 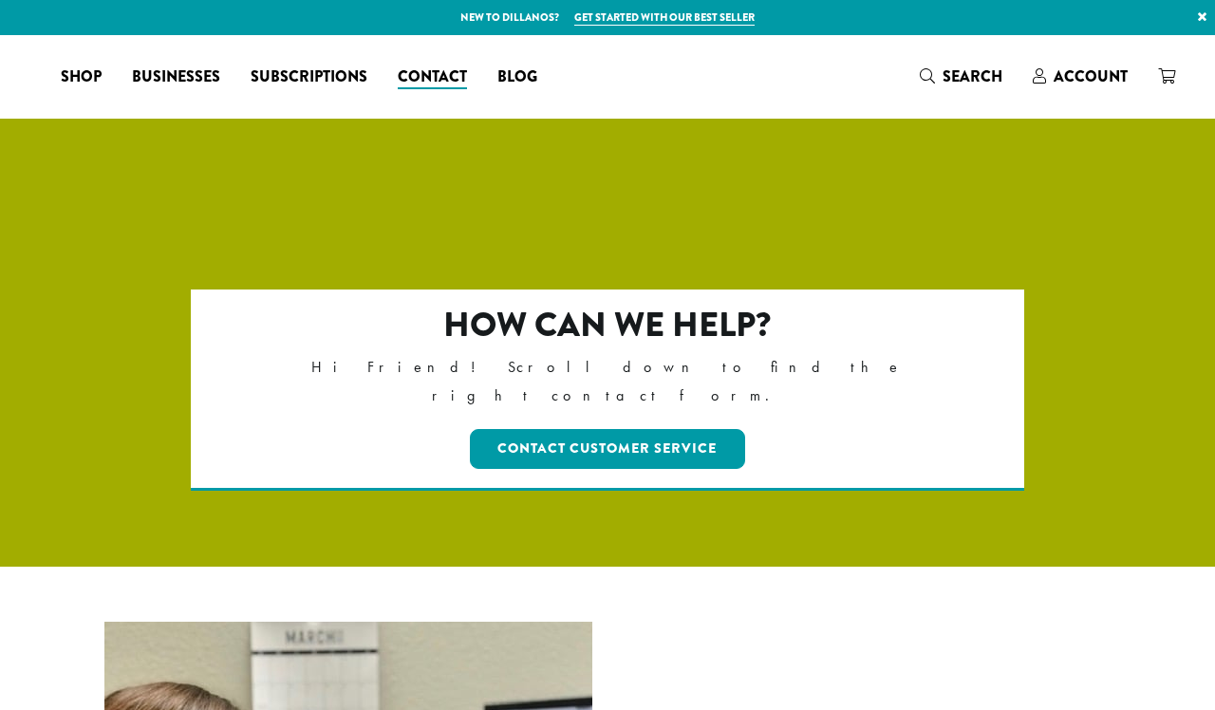 I want to click on a: Search, so click(x=961, y=76).